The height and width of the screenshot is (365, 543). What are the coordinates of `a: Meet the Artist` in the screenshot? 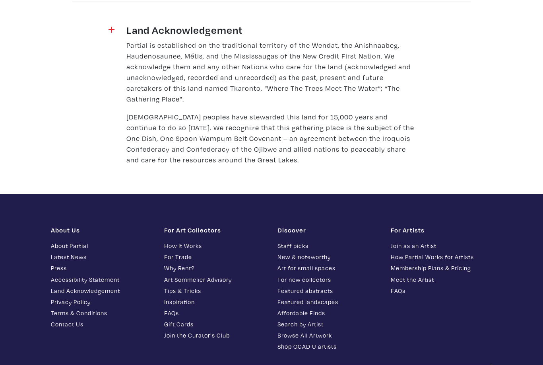 It's located at (441, 279).